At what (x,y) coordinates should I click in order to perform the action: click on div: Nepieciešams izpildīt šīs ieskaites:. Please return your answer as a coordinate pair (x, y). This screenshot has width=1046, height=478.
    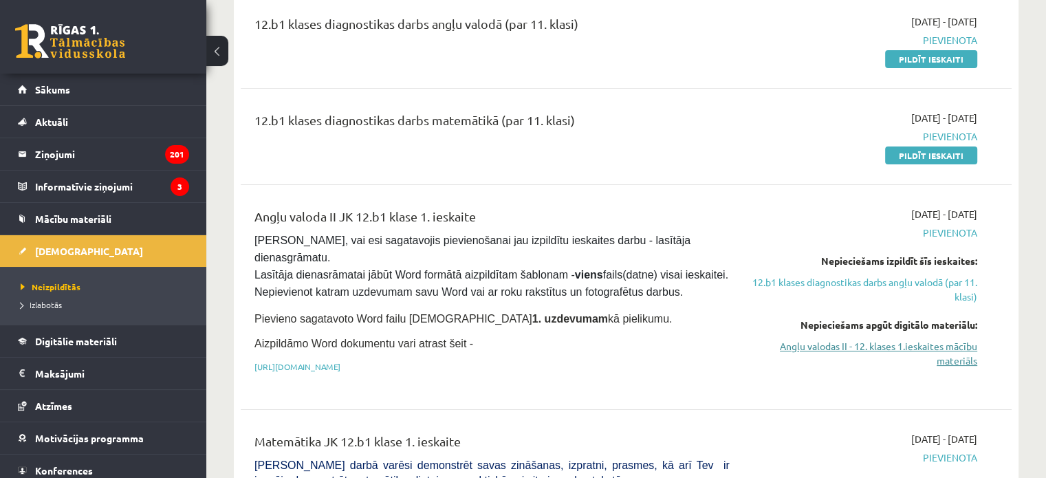
    Looking at the image, I should click on (864, 261).